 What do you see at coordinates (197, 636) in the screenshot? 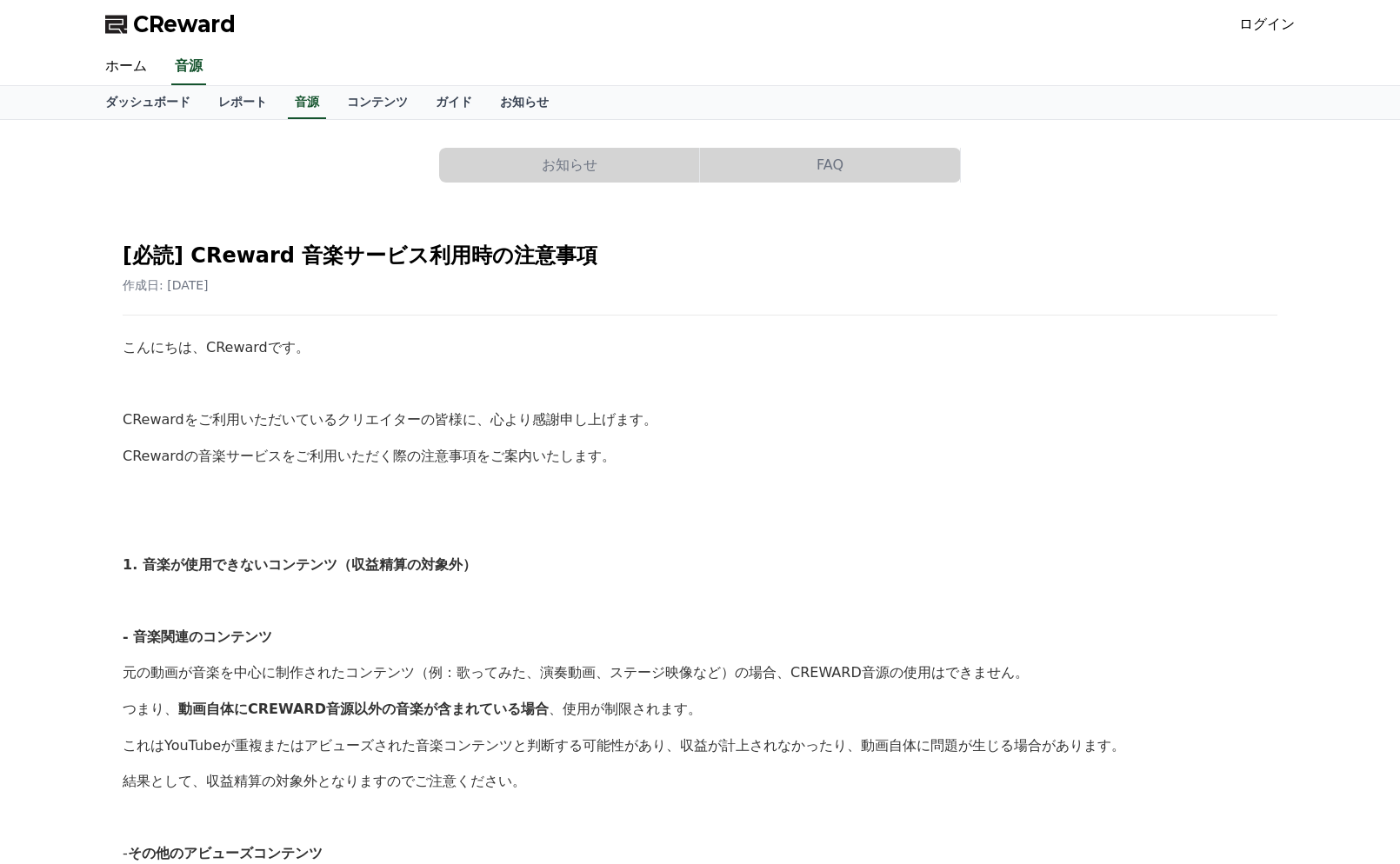
I see `strong: - 音楽関連のコンテンツ` at bounding box center [197, 636].